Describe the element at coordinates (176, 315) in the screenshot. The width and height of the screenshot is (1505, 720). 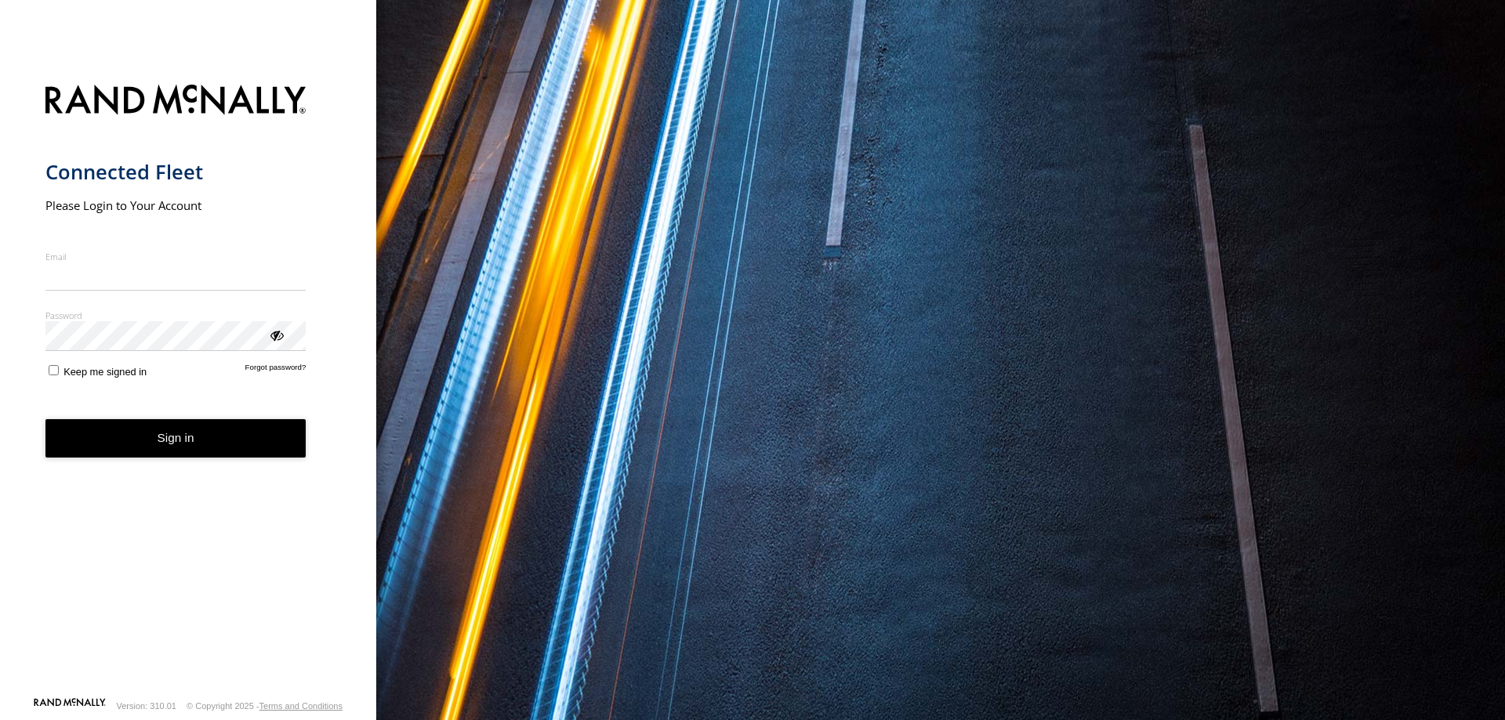
I see `label: Password` at that location.